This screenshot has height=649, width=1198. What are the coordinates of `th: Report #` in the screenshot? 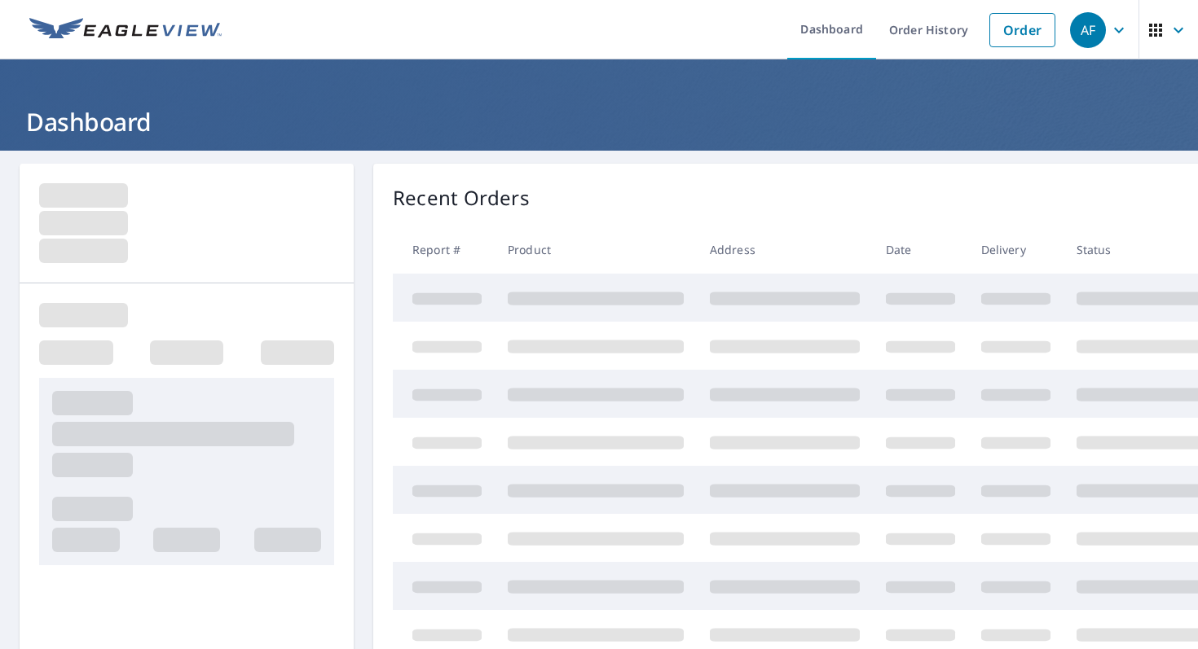 It's located at (443, 249).